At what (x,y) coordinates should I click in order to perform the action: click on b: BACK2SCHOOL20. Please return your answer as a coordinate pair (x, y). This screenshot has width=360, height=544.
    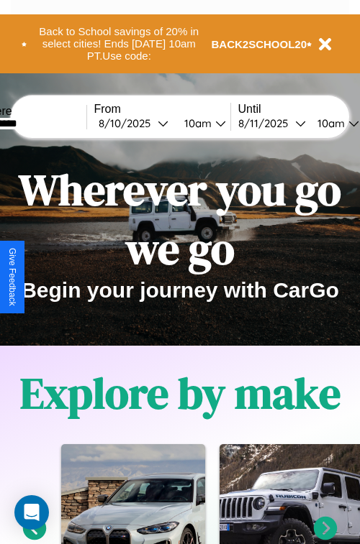
    Looking at the image, I should click on (259, 44).